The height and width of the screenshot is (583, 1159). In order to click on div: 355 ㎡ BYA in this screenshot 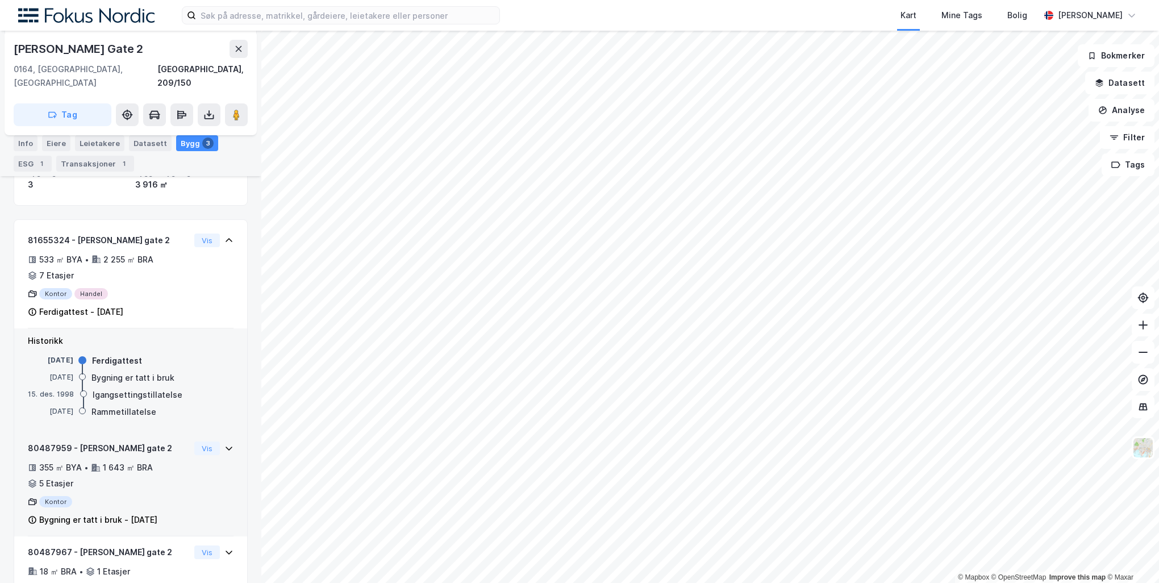, I will do `click(60, 467)`.